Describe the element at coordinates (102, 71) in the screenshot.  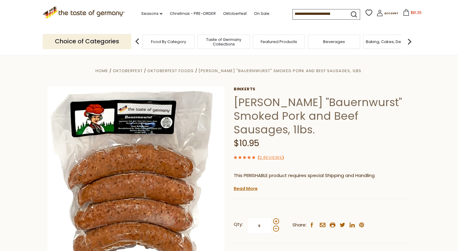
I see `a: Home` at that location.